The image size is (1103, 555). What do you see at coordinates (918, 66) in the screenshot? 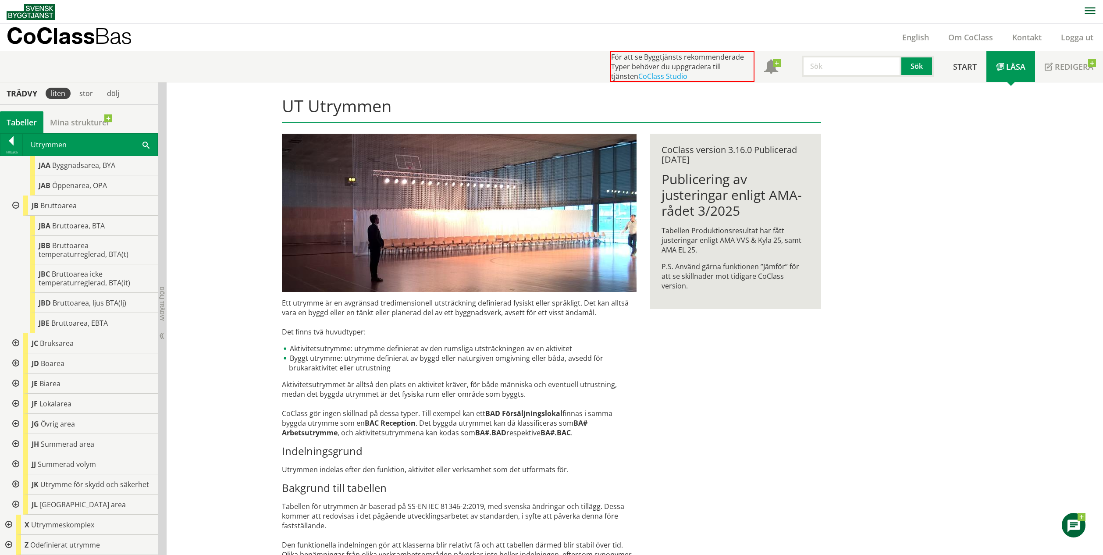
I see `button: Sök` at bounding box center [918, 66].